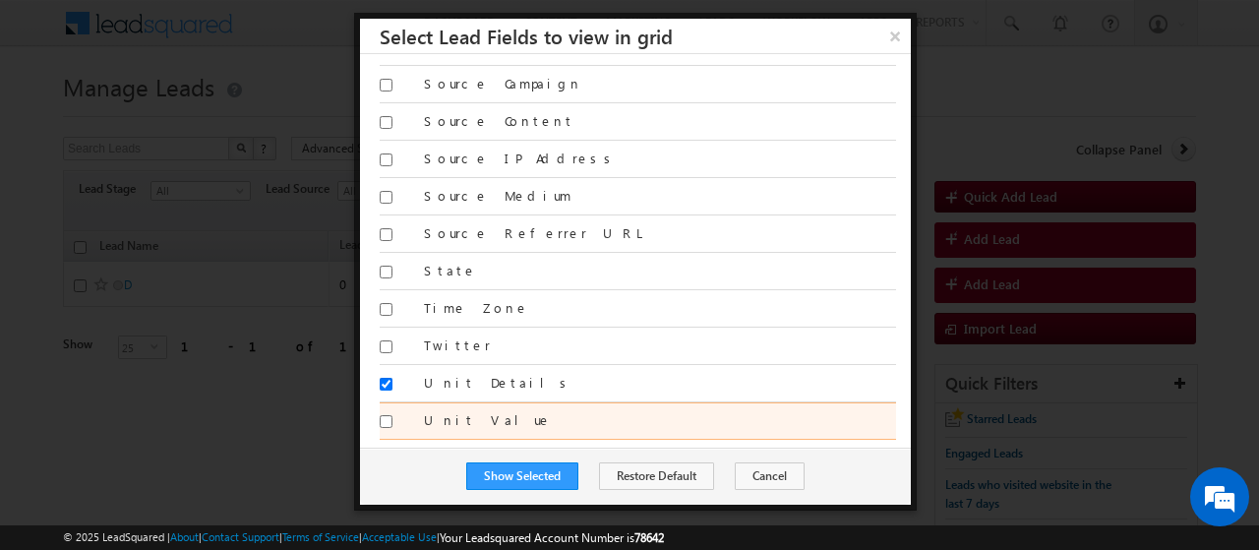 Image resolution: width=1259 pixels, height=550 pixels. Describe the element at coordinates (321, 536) in the screenshot. I see `a: Terms of Service` at that location.